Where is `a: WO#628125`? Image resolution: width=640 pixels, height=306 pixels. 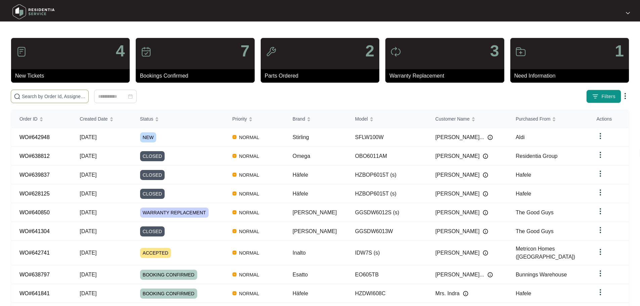 a: WO#628125 is located at coordinates (35, 193).